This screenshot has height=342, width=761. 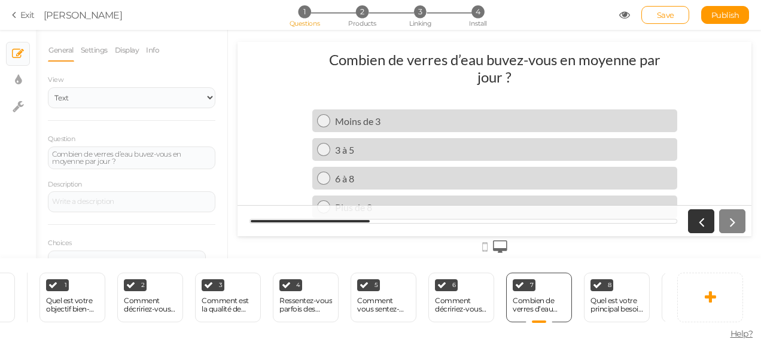 What do you see at coordinates (23, 15) in the screenshot?
I see `a: Exit` at bounding box center [23, 15].